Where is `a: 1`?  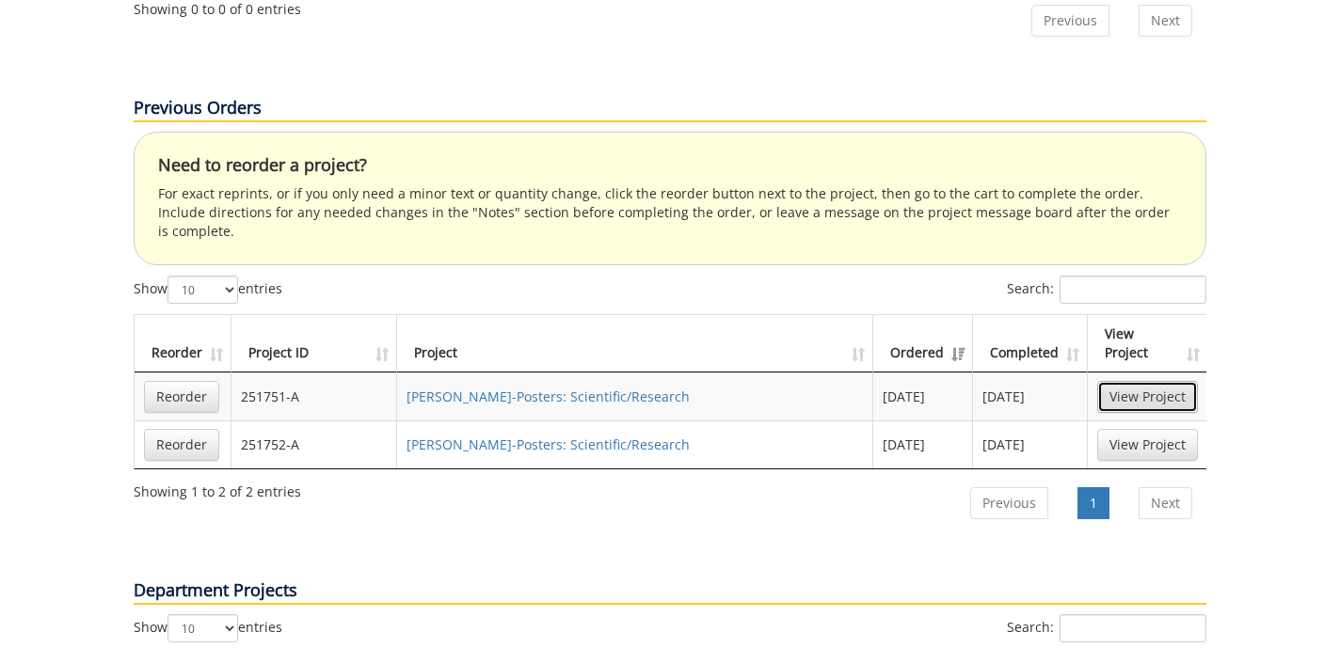
a: 1 is located at coordinates (1093, 503).